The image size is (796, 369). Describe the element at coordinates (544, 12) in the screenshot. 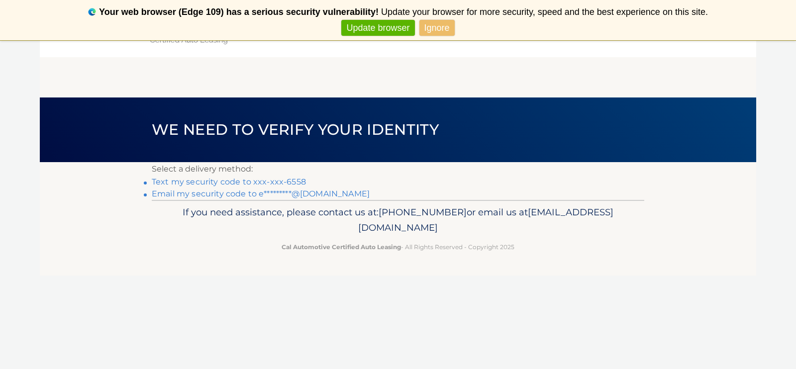

I see `span: Update your browser for more security, speed and the best experience on this site.` at that location.